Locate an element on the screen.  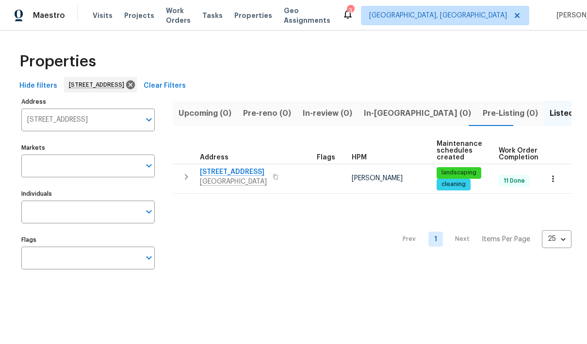
span: Pre-reno (0) is located at coordinates (267, 113).